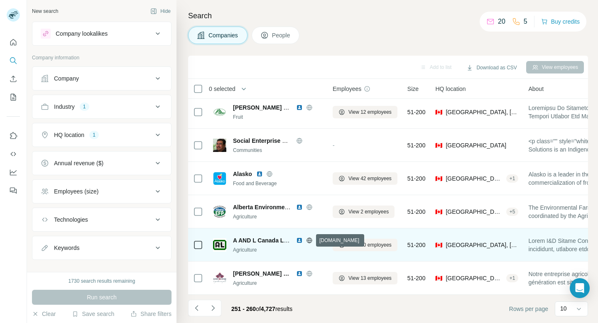 The image size is (598, 323). What do you see at coordinates (13, 136) in the screenshot?
I see `button: Use Surfe on LinkedIn` at bounding box center [13, 136].